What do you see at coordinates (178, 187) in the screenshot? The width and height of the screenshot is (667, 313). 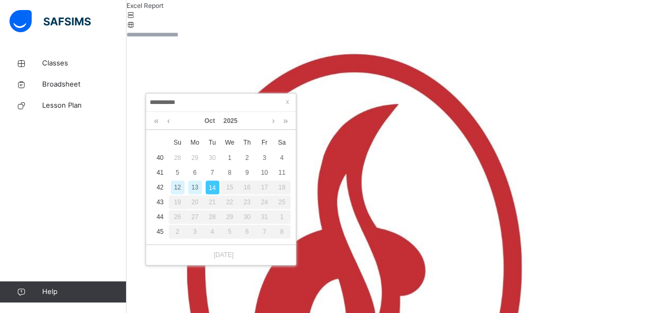 I see `div: 12` at bounding box center [178, 187].